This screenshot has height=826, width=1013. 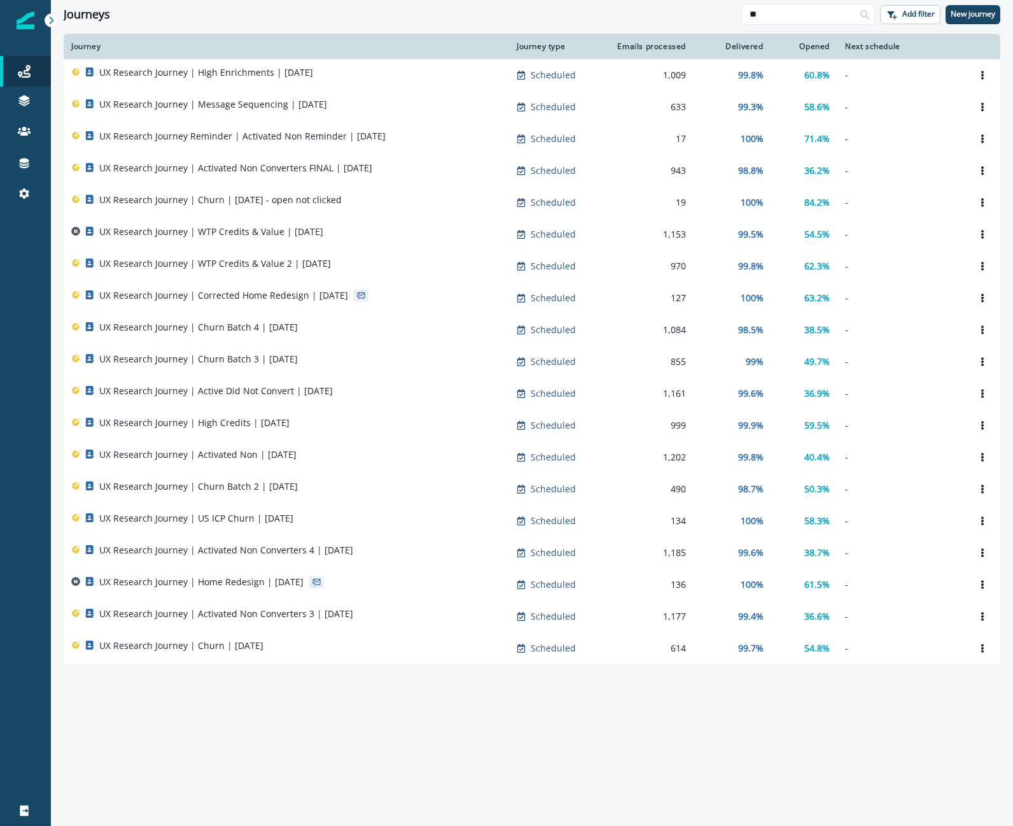 I want to click on p: 99.7%, so click(x=751, y=648).